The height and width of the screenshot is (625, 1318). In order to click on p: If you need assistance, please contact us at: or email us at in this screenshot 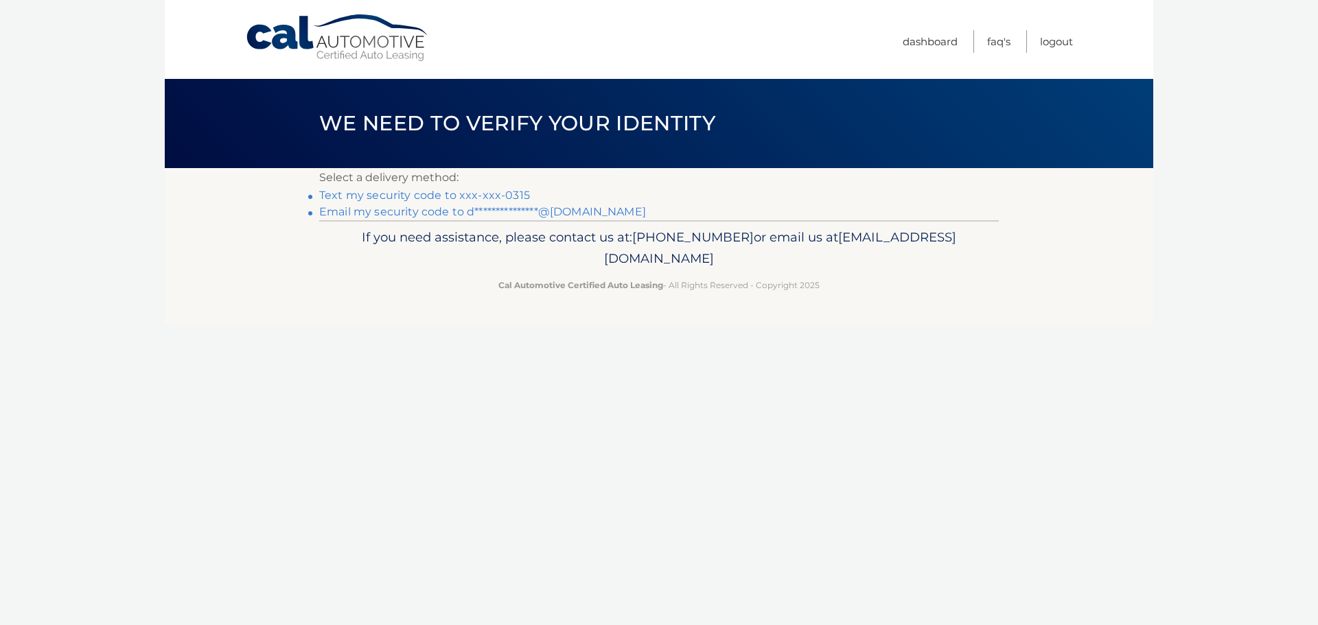, I will do `click(659, 248)`.